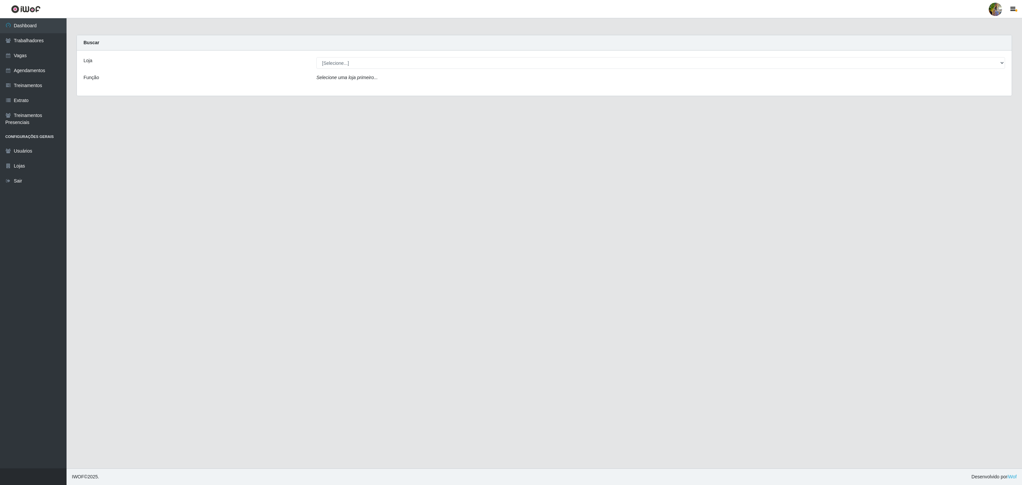 This screenshot has width=1022, height=485. I want to click on span: Desenvolvido por, so click(994, 477).